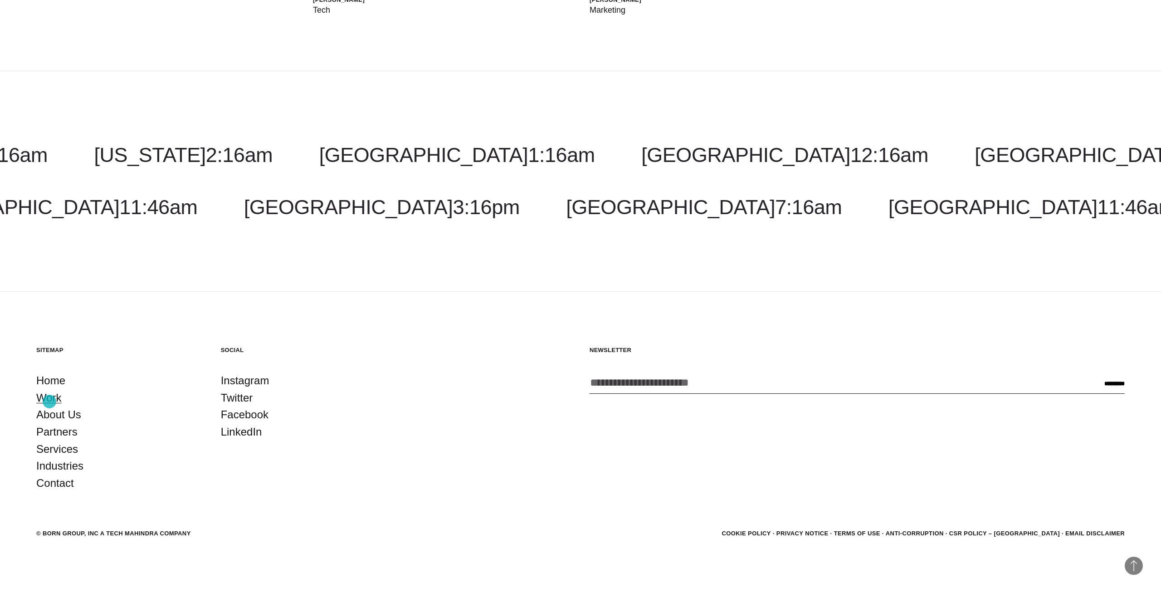  Describe the element at coordinates (1095, 533) in the screenshot. I see `a: Email Disclaimer` at that location.